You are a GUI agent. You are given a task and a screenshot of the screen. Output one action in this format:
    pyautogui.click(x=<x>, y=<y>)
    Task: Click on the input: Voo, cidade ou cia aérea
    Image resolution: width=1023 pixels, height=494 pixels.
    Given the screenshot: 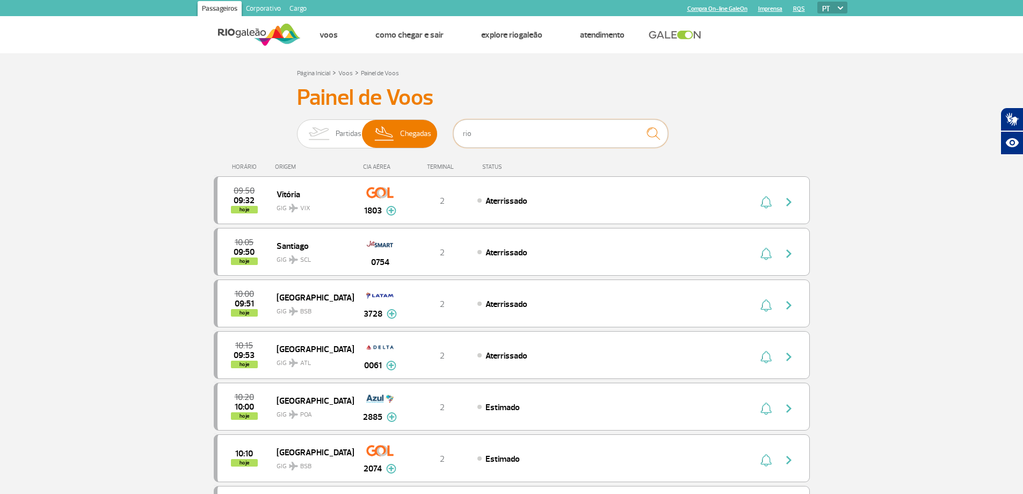 What is the action you would take?
    pyautogui.click(x=561, y=133)
    